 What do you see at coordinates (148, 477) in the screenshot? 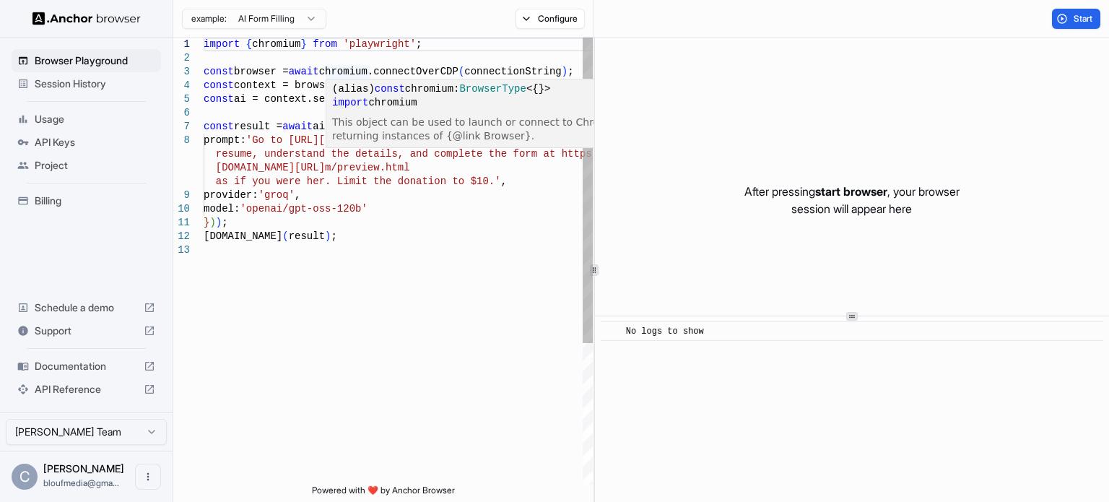
I see `button: Open menu` at bounding box center [148, 477].